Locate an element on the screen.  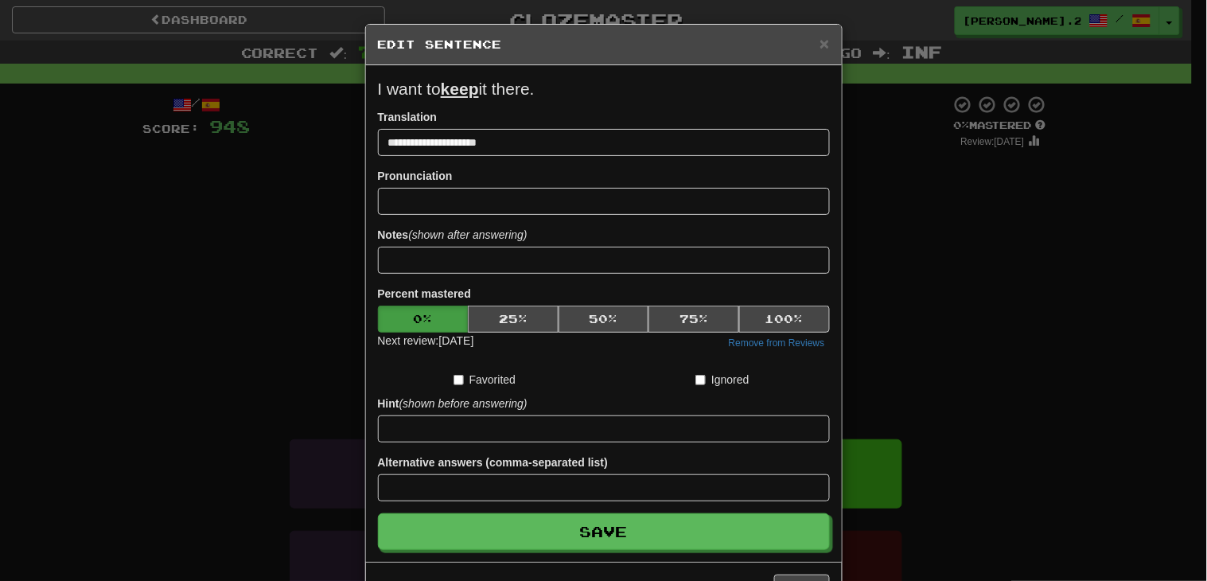
label: Pronunciation is located at coordinates (415, 176).